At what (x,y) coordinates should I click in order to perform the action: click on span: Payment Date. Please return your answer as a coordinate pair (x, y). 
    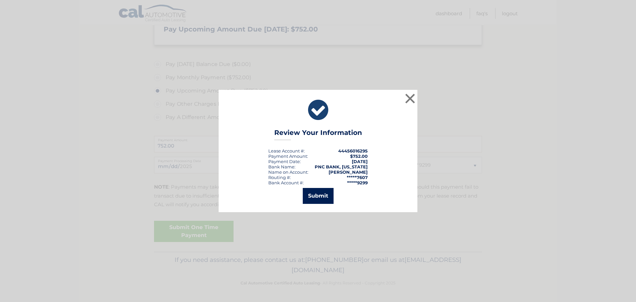
    Looking at the image, I should click on (284, 161).